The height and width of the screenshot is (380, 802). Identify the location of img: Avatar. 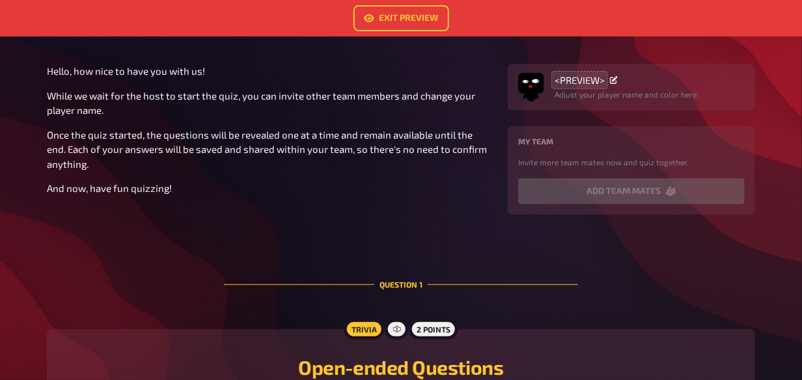
(531, 83).